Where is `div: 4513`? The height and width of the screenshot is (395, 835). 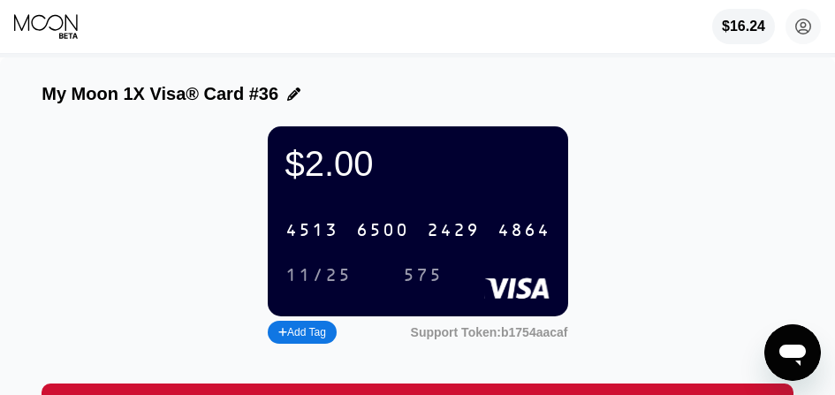 div: 4513 is located at coordinates (312, 231).